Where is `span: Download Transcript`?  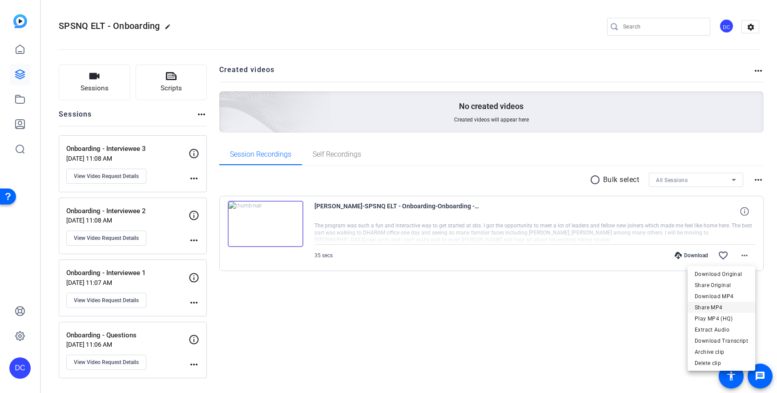 span: Download Transcript is located at coordinates (721, 341).